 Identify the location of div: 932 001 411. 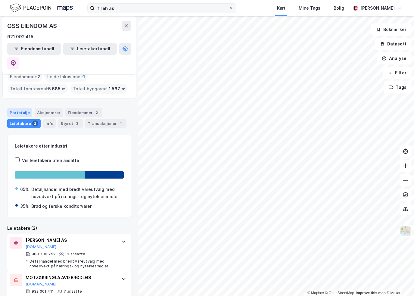
(43, 291).